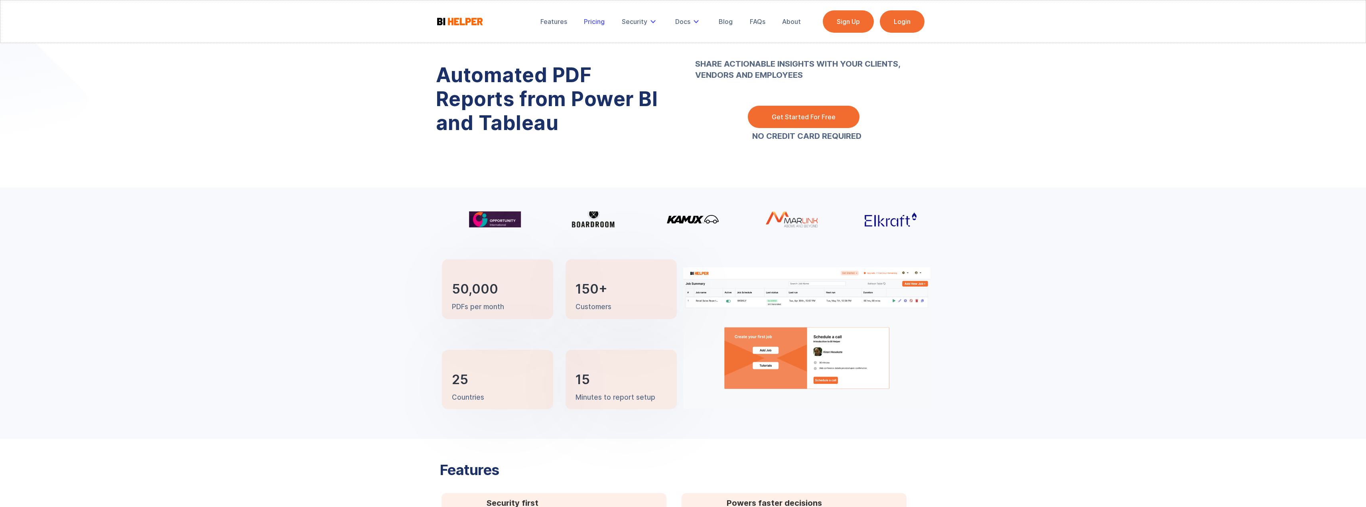  What do you see at coordinates (554, 99) in the screenshot?
I see `h1: Automated PDF Reports from Power BI and Tableau` at bounding box center [554, 99].